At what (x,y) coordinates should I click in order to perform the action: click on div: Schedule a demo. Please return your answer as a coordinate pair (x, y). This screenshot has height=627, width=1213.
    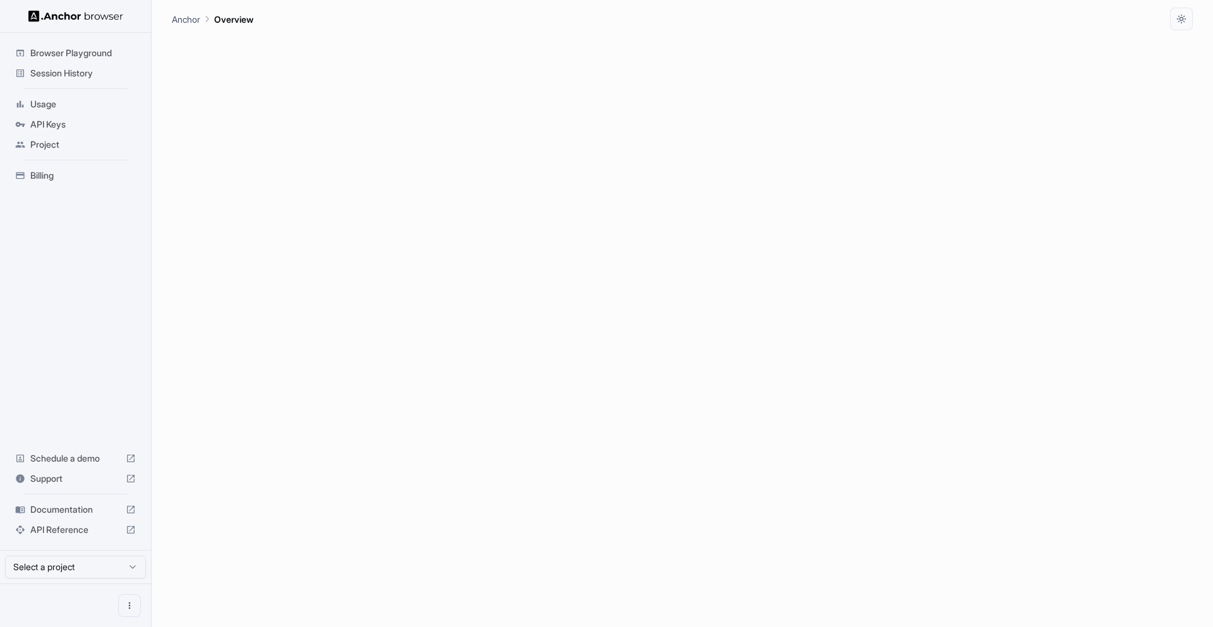
    Looking at the image, I should click on (75, 459).